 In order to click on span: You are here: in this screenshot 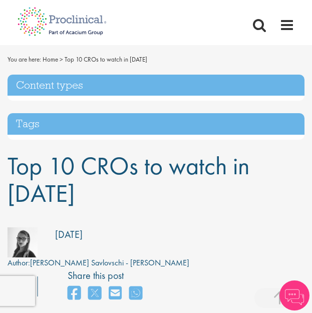, I will do `click(24, 59)`.